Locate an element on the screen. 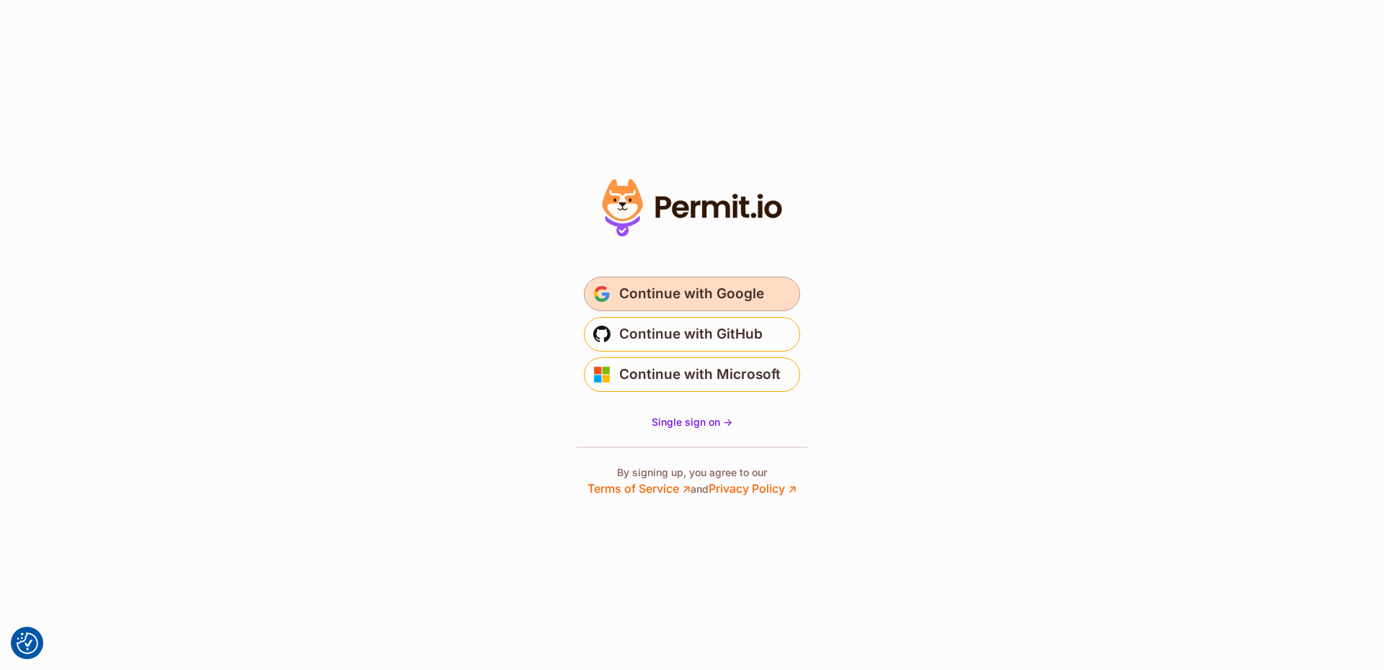  span: Single sign on -> is located at coordinates (692, 422).